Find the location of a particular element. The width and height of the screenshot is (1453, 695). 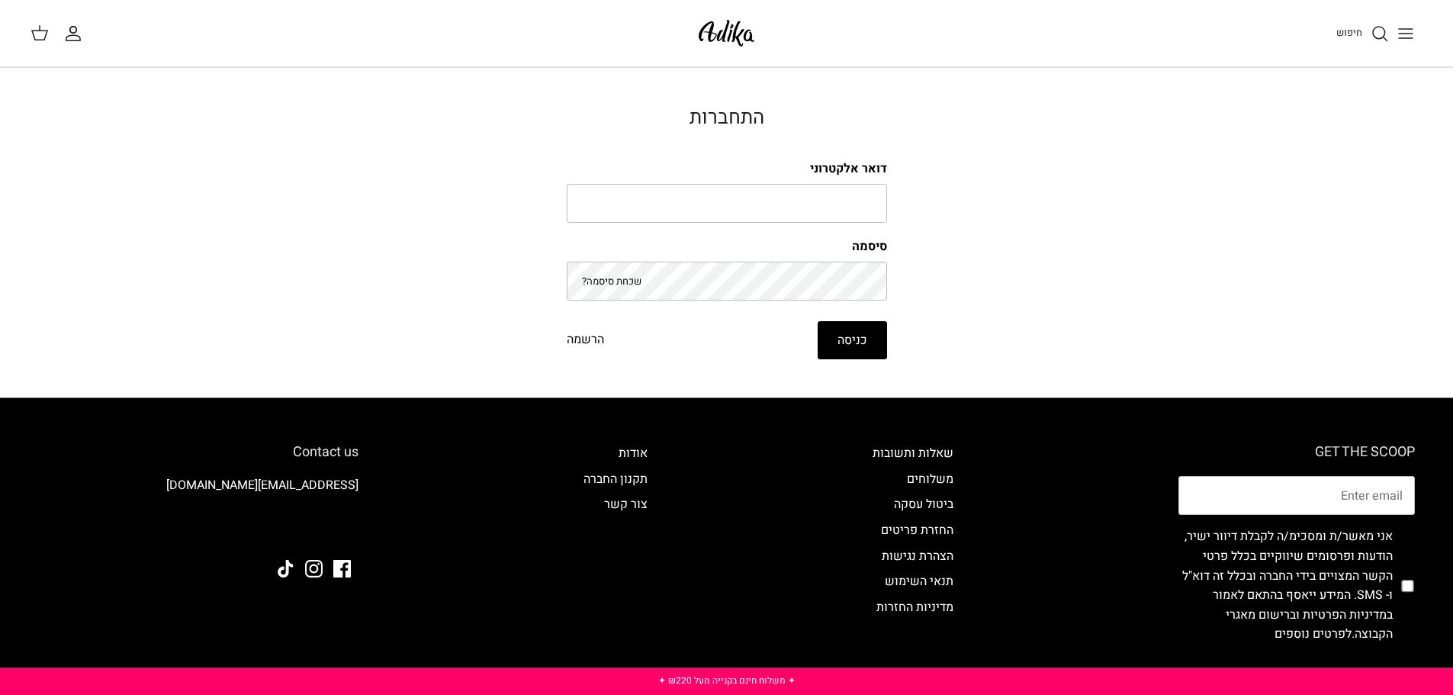

a: הרשמה is located at coordinates (585, 340).